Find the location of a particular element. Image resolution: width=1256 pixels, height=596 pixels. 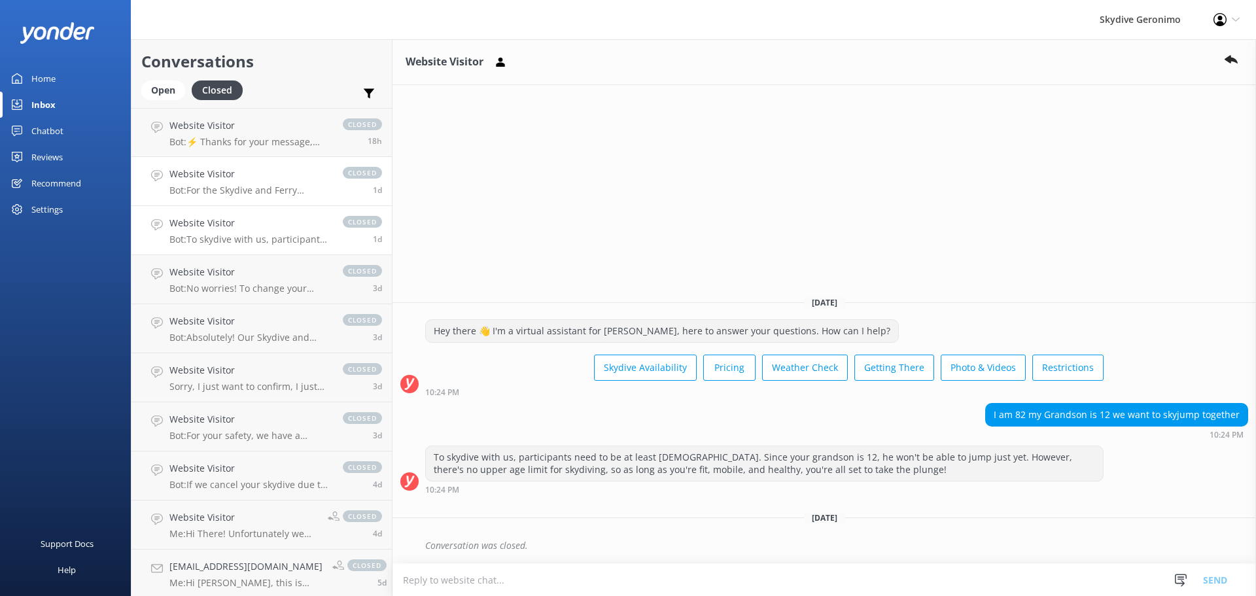

a: Website VisitorBot:Absolutely! Our Skydive and Ferry Packages include a same-day return ferry tic... is located at coordinates (262, 328).